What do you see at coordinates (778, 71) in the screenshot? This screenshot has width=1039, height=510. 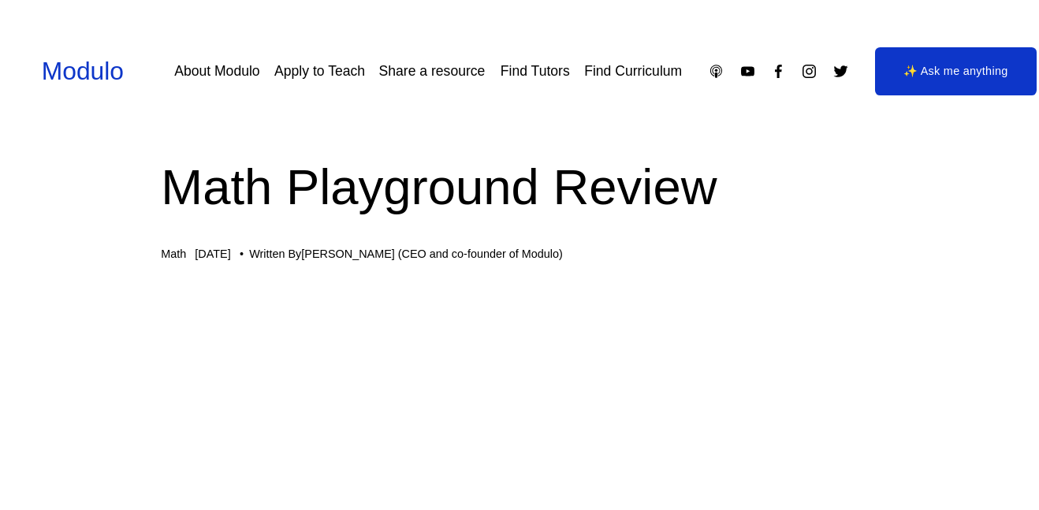 I see `a: Facebook` at bounding box center [778, 71].